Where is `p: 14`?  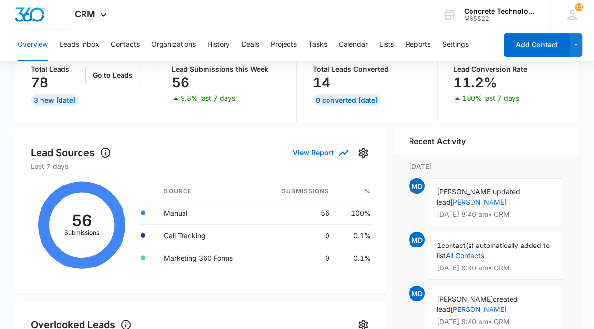 p: 14 is located at coordinates (321, 82).